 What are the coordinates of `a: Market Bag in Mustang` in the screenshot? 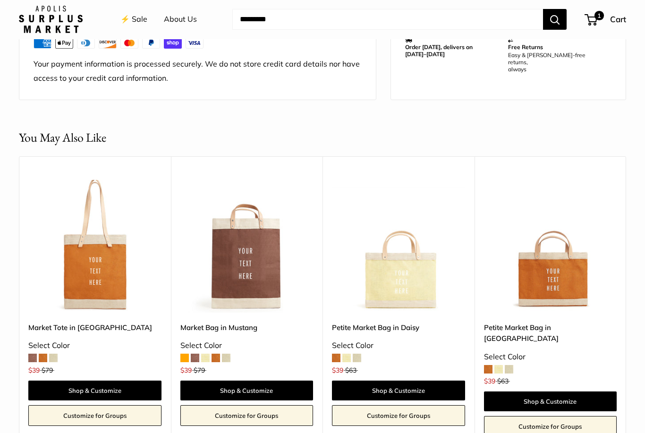 It's located at (247, 328).